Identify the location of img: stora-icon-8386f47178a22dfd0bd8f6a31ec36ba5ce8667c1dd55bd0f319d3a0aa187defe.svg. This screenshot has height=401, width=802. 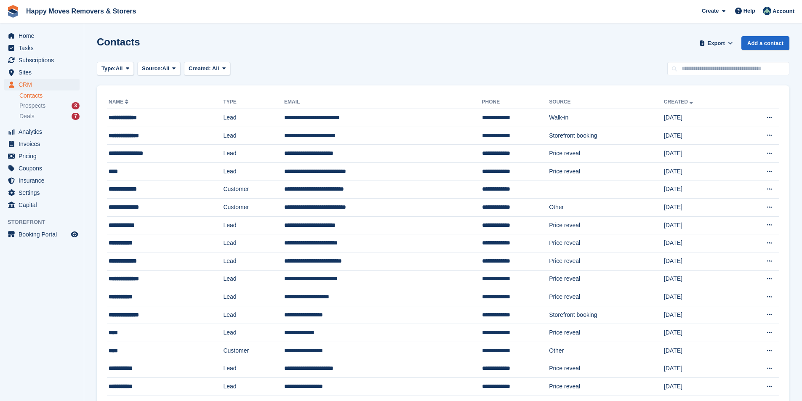
(13, 11).